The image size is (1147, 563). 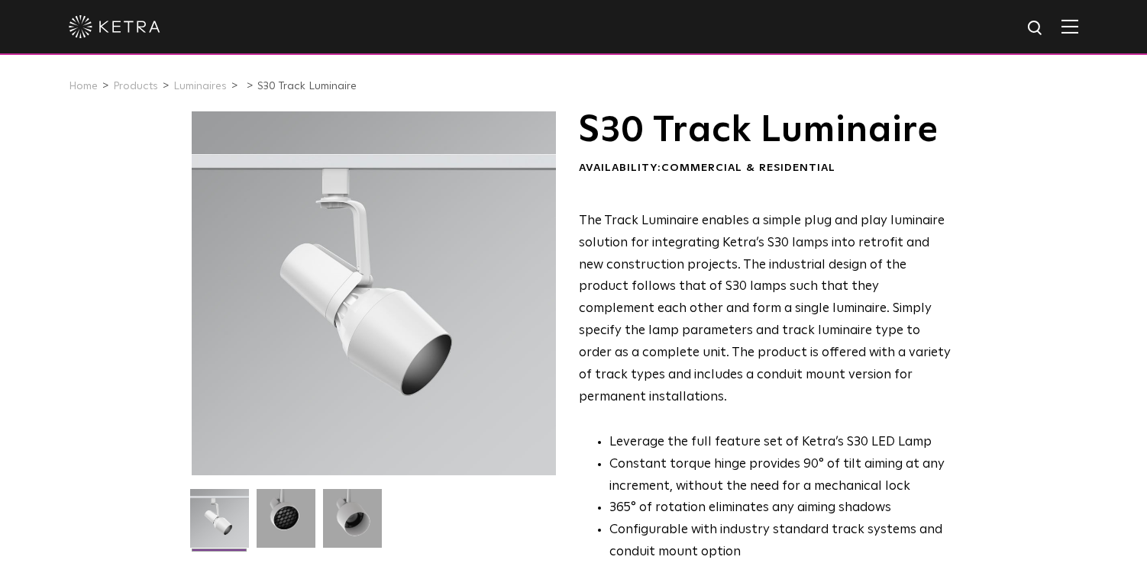 What do you see at coordinates (764, 169) in the screenshot?
I see `div: Availability:` at bounding box center [764, 169].